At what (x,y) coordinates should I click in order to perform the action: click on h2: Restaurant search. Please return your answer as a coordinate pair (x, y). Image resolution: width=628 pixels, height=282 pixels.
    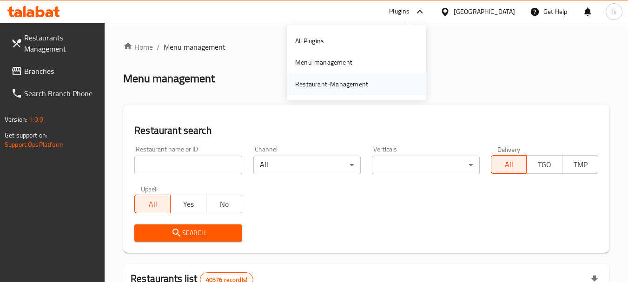
    Looking at the image, I should click on (367, 131).